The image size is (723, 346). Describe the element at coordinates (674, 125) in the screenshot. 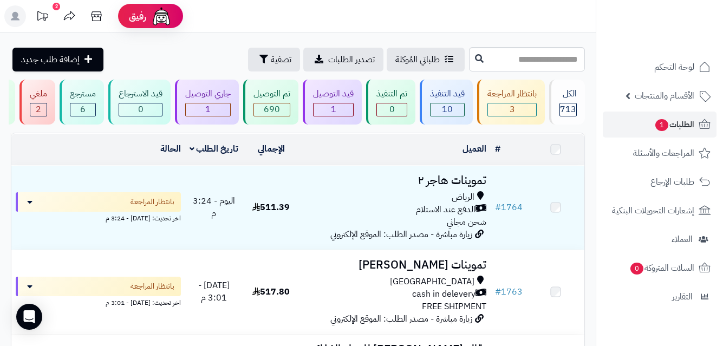

I see `span: الطلبات` at that location.